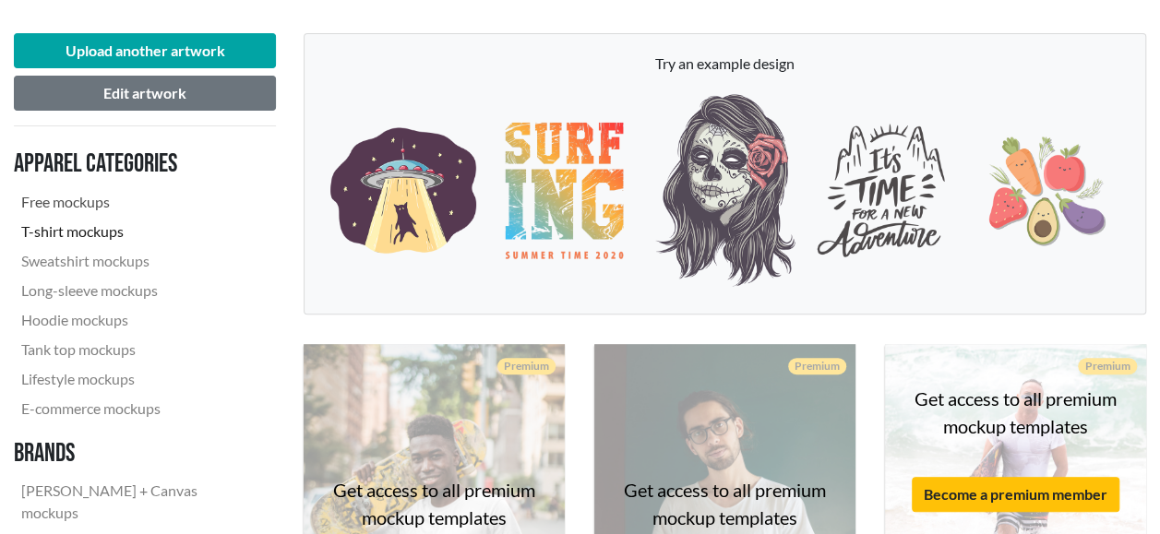  Describe the element at coordinates (138, 409) in the screenshot. I see `a: E-commerce mockups` at that location.